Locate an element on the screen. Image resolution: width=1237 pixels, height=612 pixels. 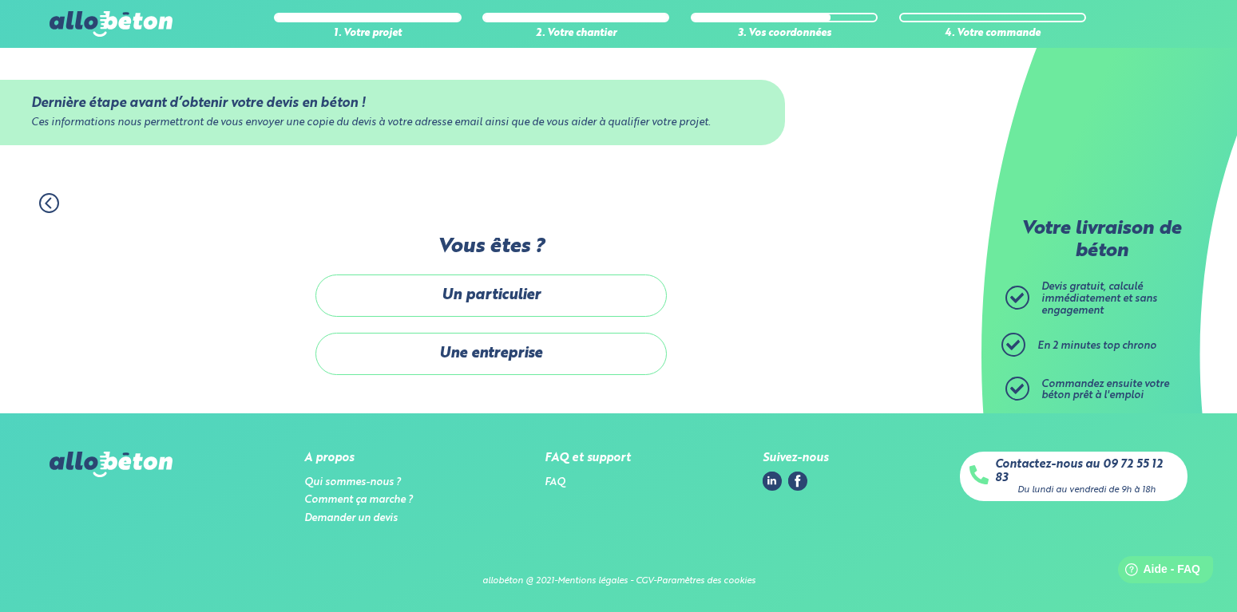
a: Comment ça marche ? is located at coordinates (358, 500).